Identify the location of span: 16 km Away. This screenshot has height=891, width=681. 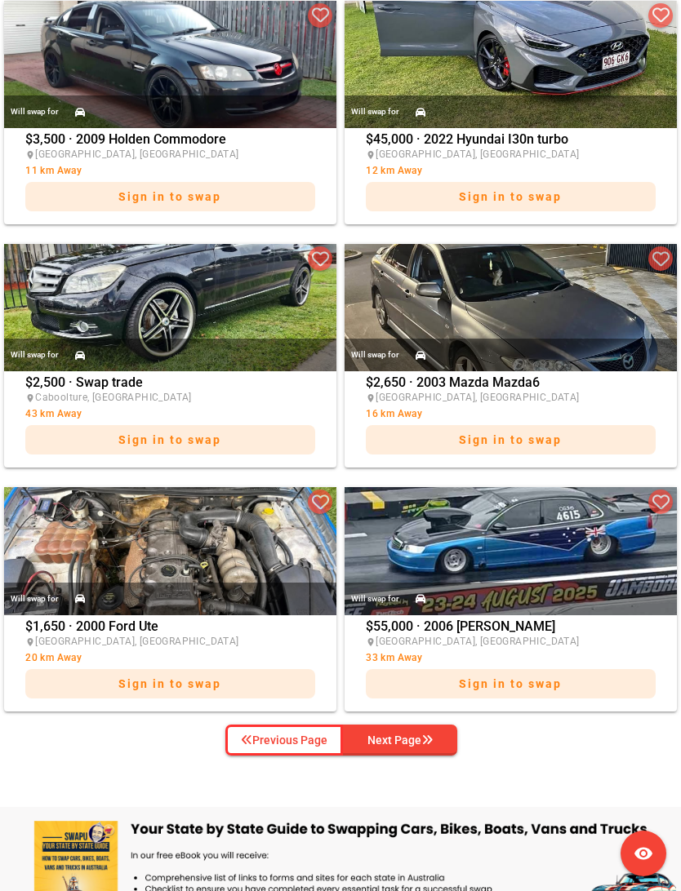
(393, 414).